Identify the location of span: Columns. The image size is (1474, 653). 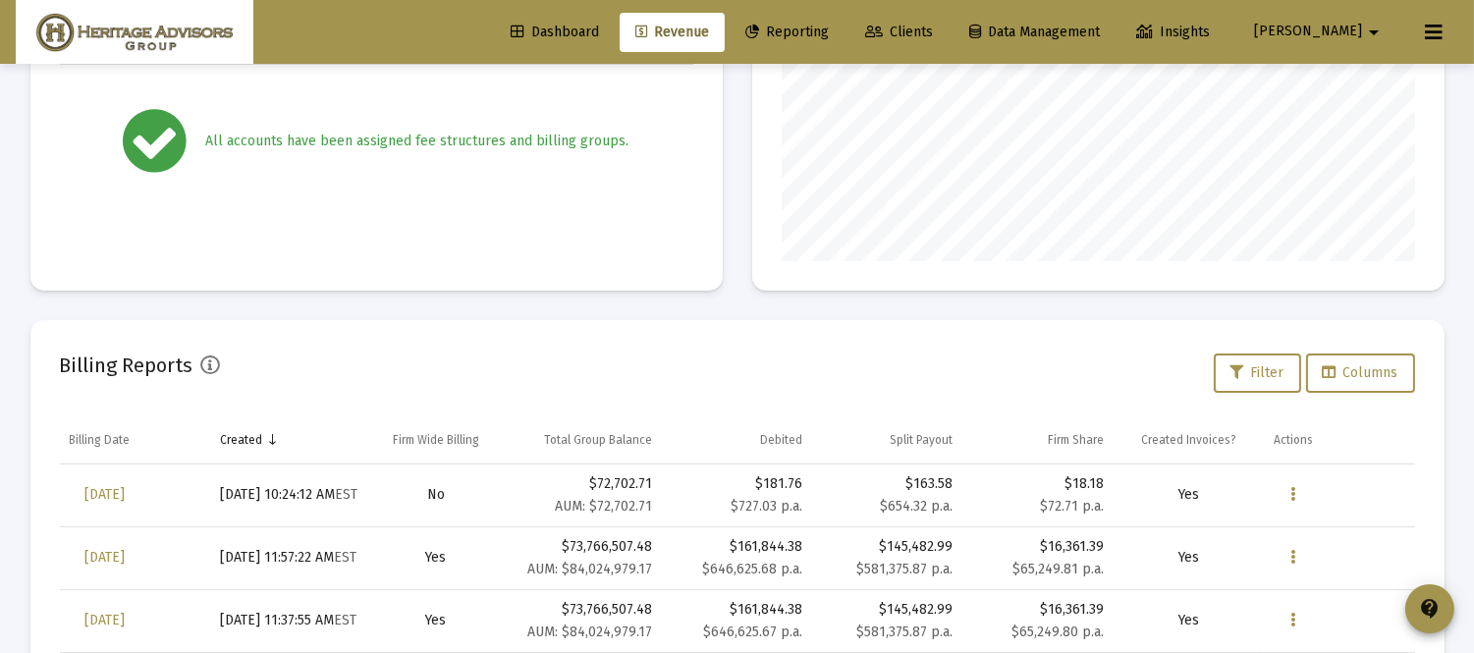
(1360, 372).